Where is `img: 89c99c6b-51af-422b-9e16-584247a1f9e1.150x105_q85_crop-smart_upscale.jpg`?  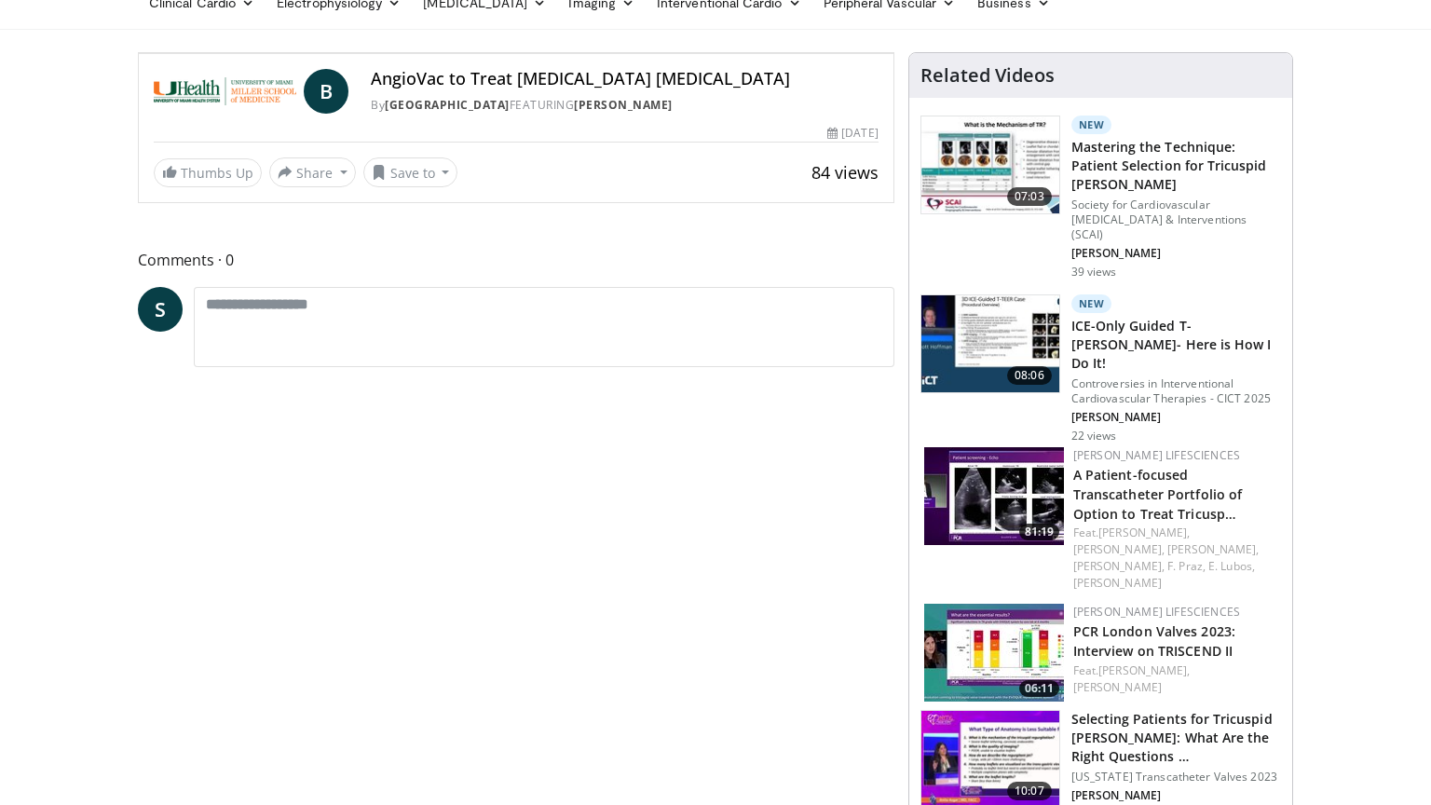 img: 89c99c6b-51af-422b-9e16-584247a1f9e1.150x105_q85_crop-smart_upscale.jpg is located at coordinates (994, 496).